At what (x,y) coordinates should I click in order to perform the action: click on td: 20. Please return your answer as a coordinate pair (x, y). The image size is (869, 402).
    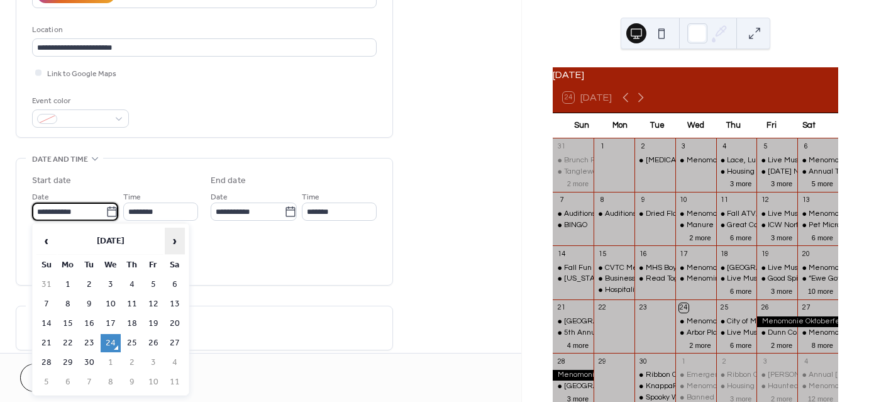
    Looking at the image, I should click on (175, 323).